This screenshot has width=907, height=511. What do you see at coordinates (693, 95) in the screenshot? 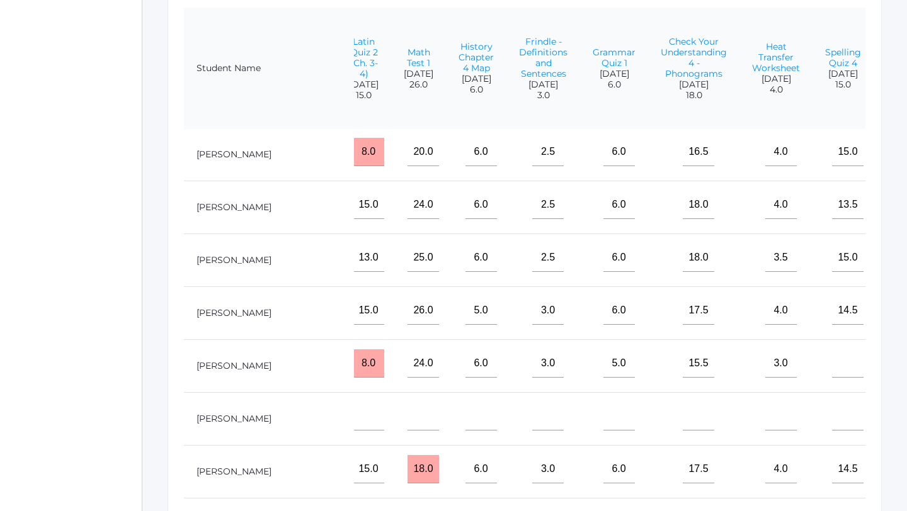
I see `span: 18.0` at bounding box center [693, 95].